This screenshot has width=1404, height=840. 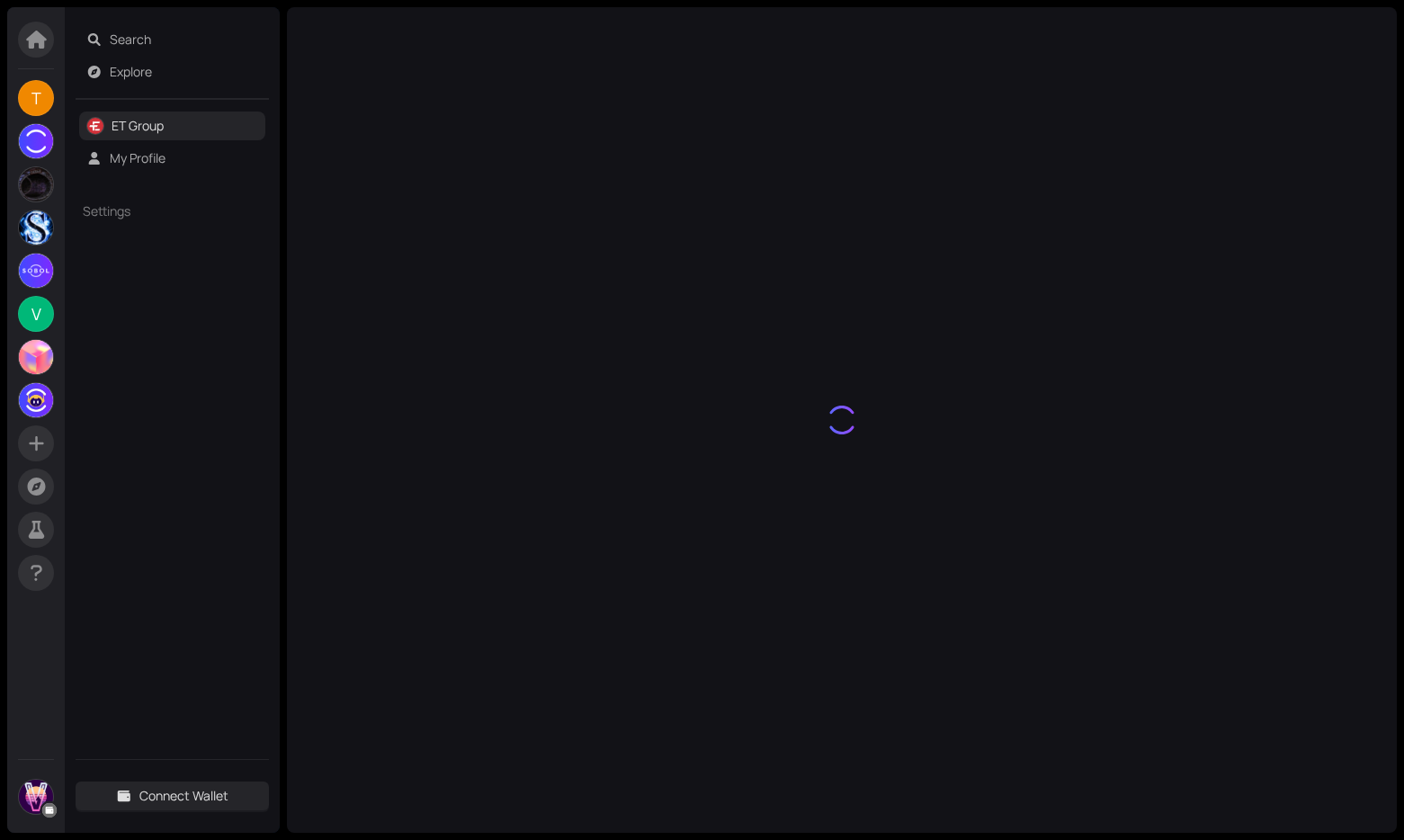 What do you see at coordinates (35, 228) in the screenshot?
I see `img: c3llwUlr6D.jpeg` at bounding box center [35, 228].